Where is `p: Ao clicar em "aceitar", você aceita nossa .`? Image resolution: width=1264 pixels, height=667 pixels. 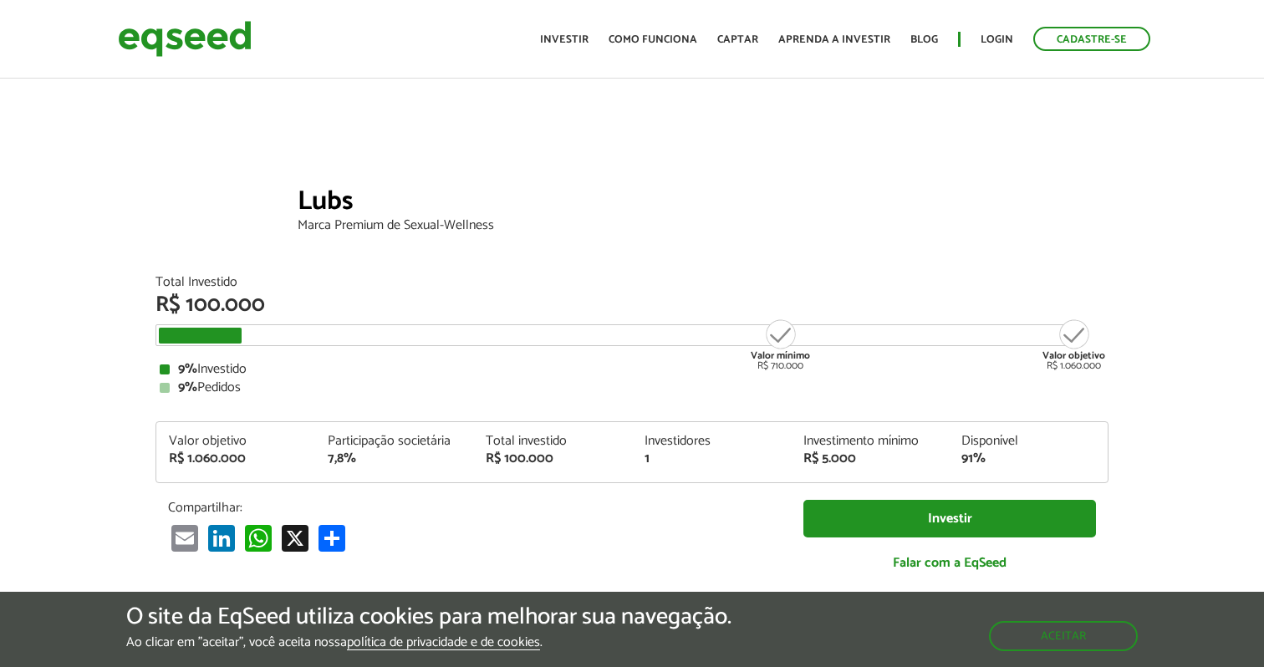 p: Ao clicar em "aceitar", você aceita nossa . is located at coordinates (429, 642).